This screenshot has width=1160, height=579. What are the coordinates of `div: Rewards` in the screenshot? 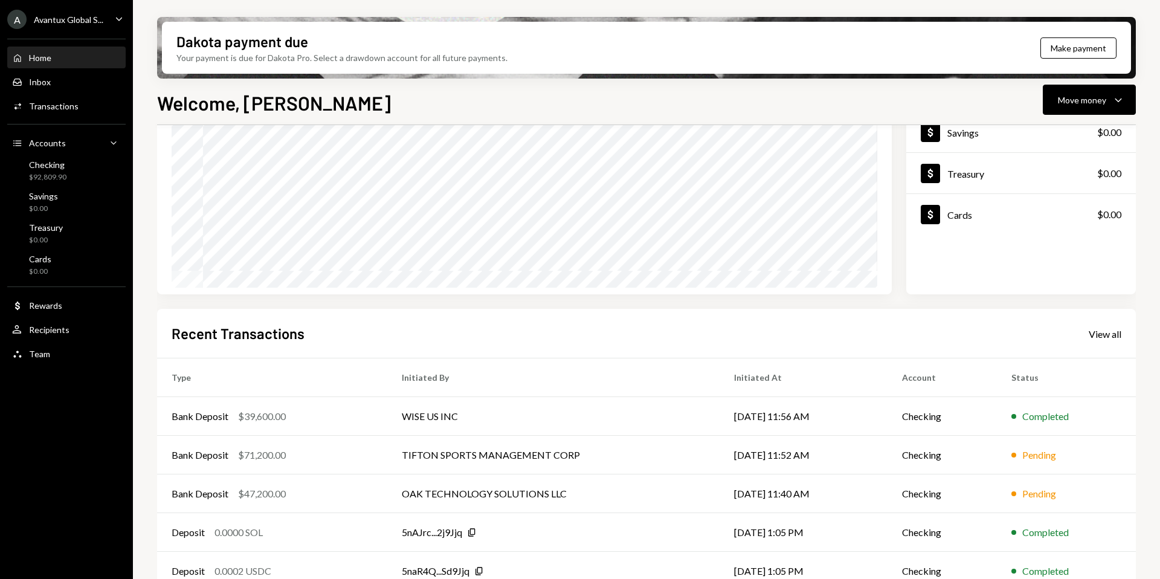 It's located at (45, 305).